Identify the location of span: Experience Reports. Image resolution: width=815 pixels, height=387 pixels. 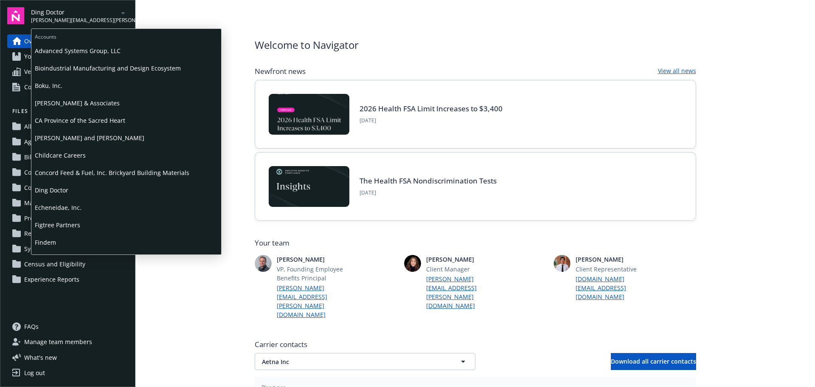
(52, 279).